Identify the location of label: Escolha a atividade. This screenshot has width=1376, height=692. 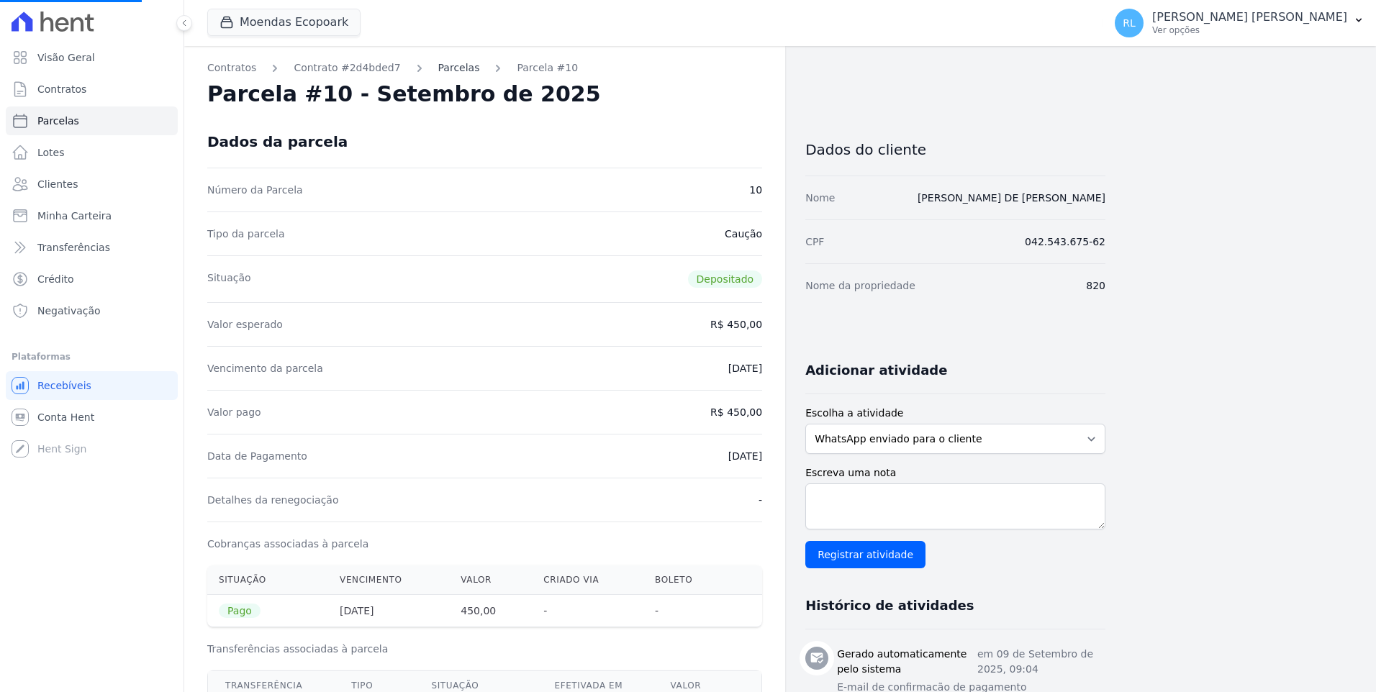
(955, 413).